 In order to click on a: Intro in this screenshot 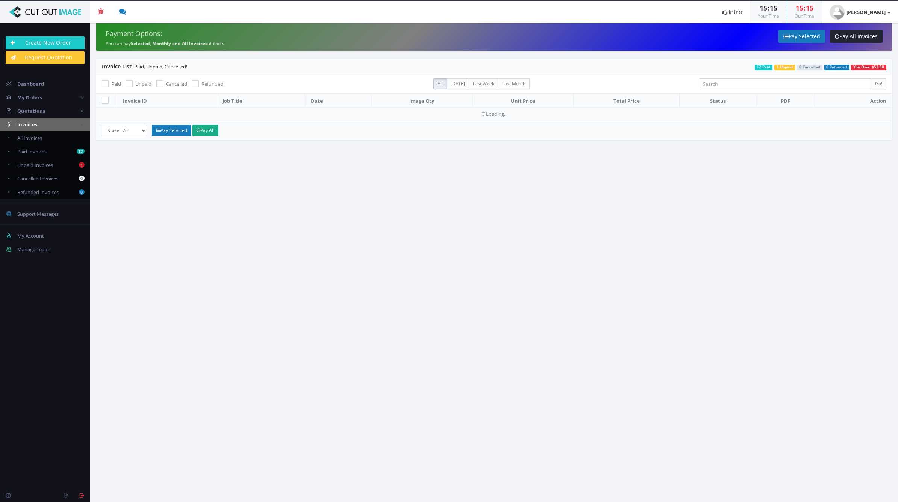, I will do `click(733, 12)`.